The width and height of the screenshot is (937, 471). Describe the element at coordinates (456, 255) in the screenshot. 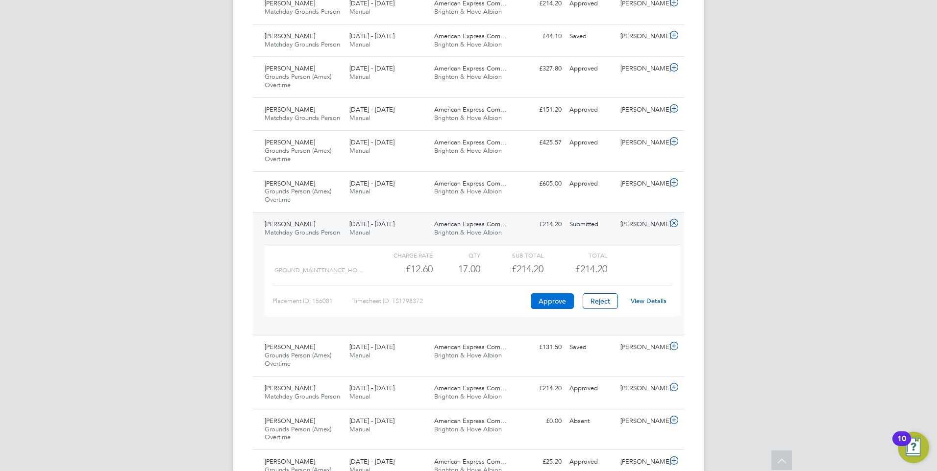

I see `div: QTY` at that location.